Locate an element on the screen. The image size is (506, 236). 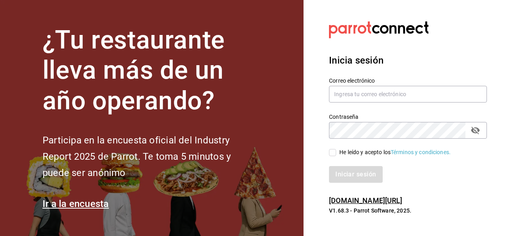
h1: ¿Tu restaurante lleva más de un año operando? is located at coordinates (150, 71).